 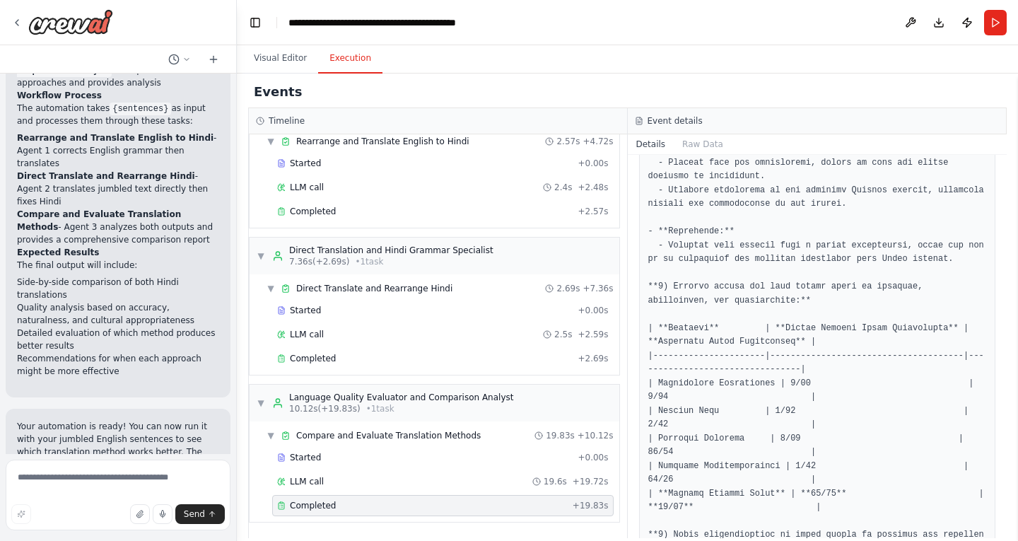 I want to click on p: The automation takes as input and processes them through these tasks:, so click(x=118, y=115).